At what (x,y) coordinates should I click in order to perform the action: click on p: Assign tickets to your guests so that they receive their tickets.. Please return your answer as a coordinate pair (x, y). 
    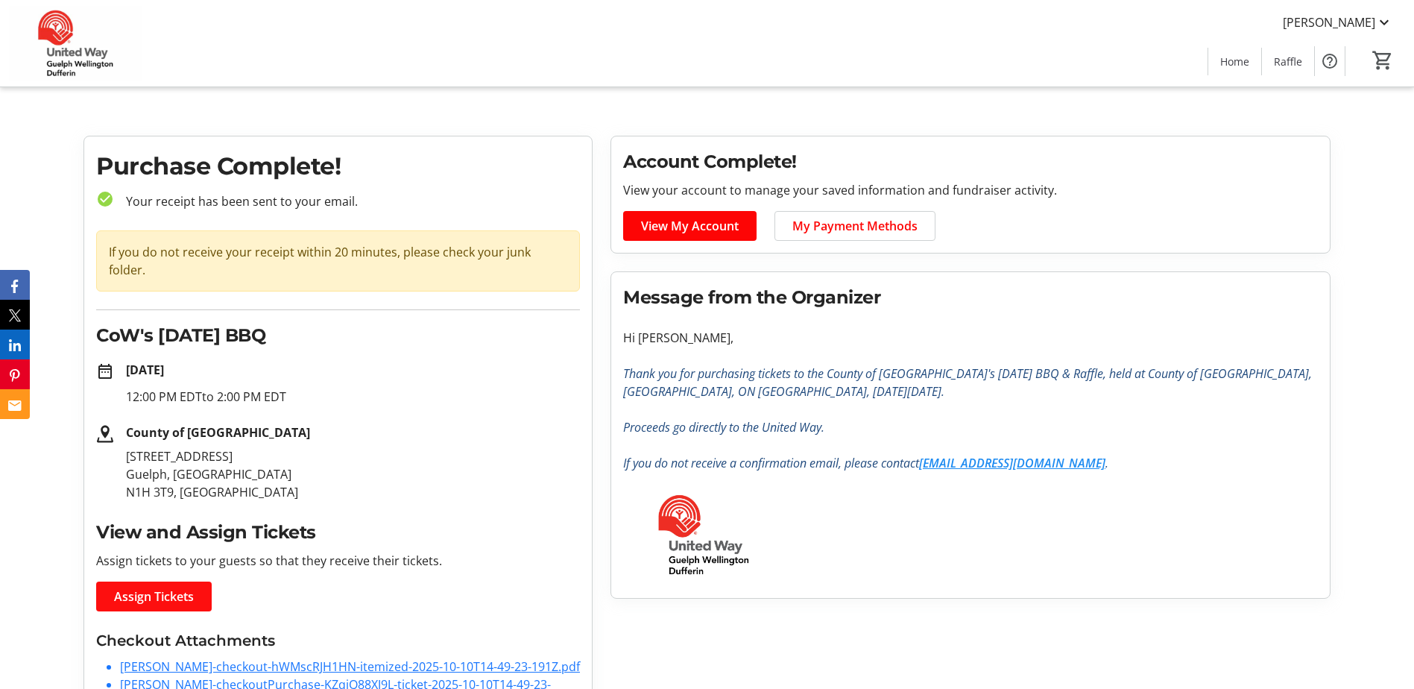
    Looking at the image, I should click on (338, 561).